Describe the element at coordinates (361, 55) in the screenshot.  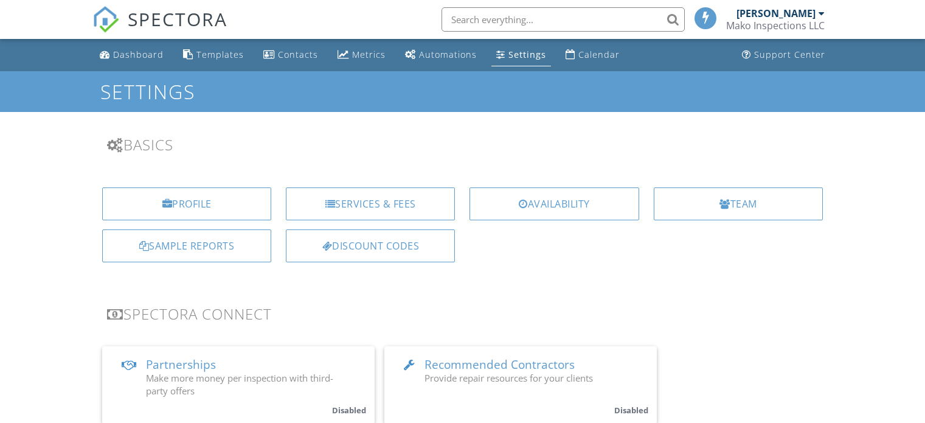
I see `a: Metrics` at that location.